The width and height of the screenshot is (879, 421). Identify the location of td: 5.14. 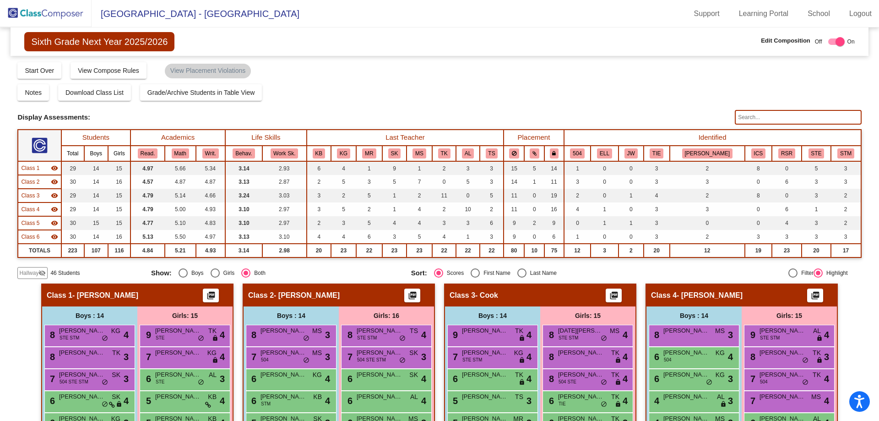
(180, 195).